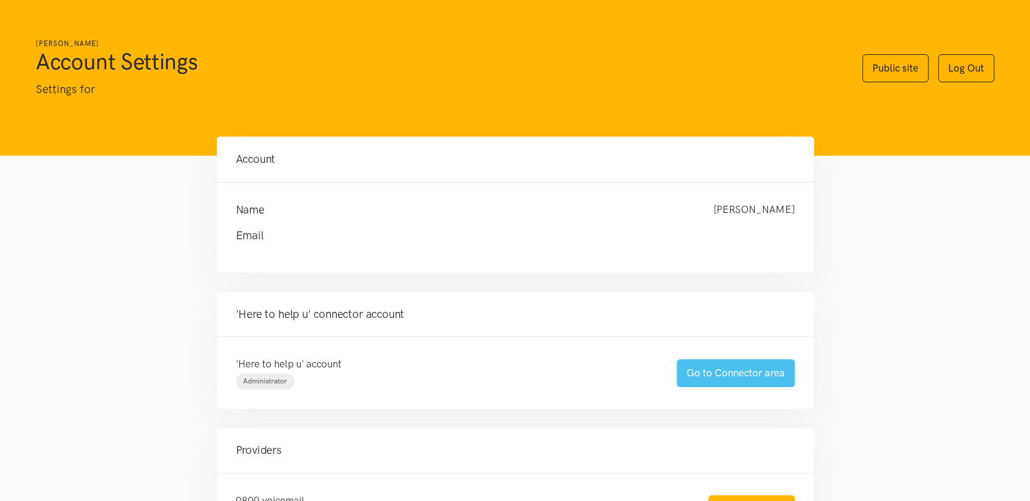  I want to click on h4: 'Here to help u' connector account, so click(515, 315).